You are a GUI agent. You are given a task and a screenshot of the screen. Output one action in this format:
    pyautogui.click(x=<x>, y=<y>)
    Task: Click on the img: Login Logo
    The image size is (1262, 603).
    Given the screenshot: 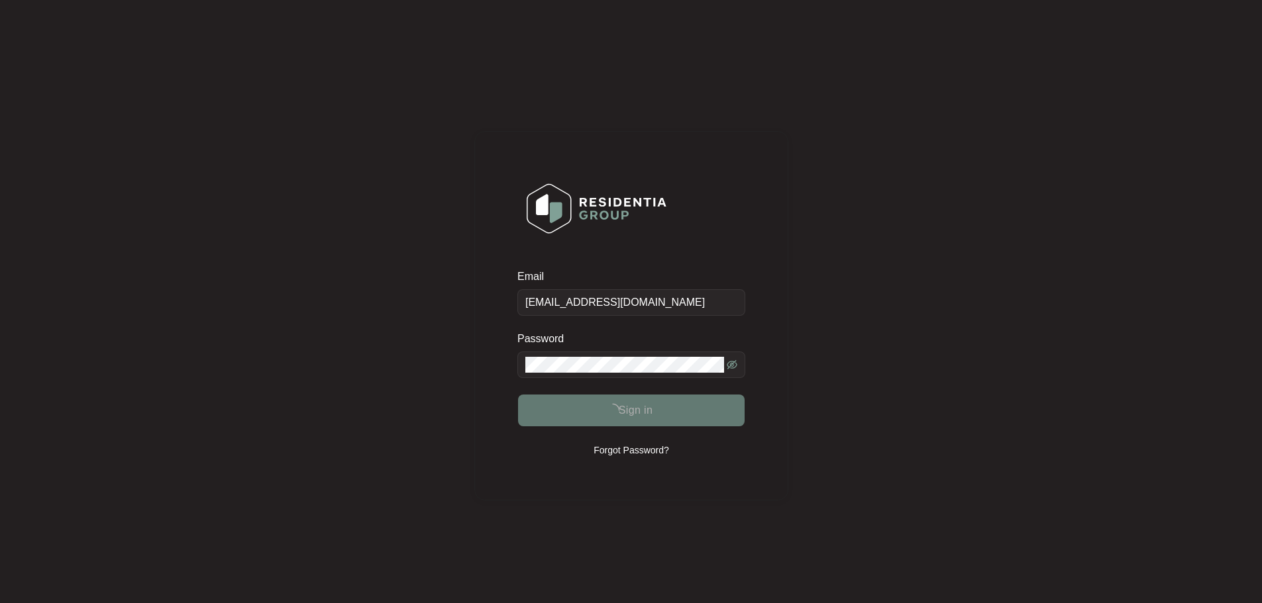 What is the action you would take?
    pyautogui.click(x=596, y=209)
    